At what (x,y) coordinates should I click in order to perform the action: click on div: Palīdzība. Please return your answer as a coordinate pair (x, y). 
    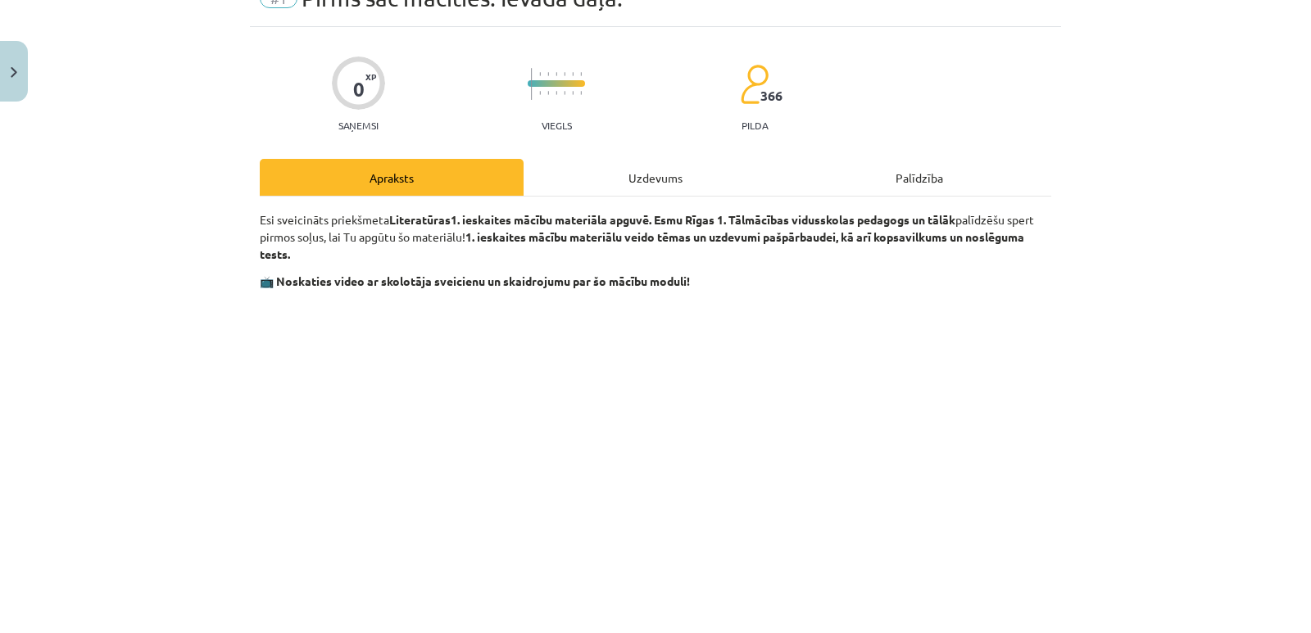
    Looking at the image, I should click on (919, 177).